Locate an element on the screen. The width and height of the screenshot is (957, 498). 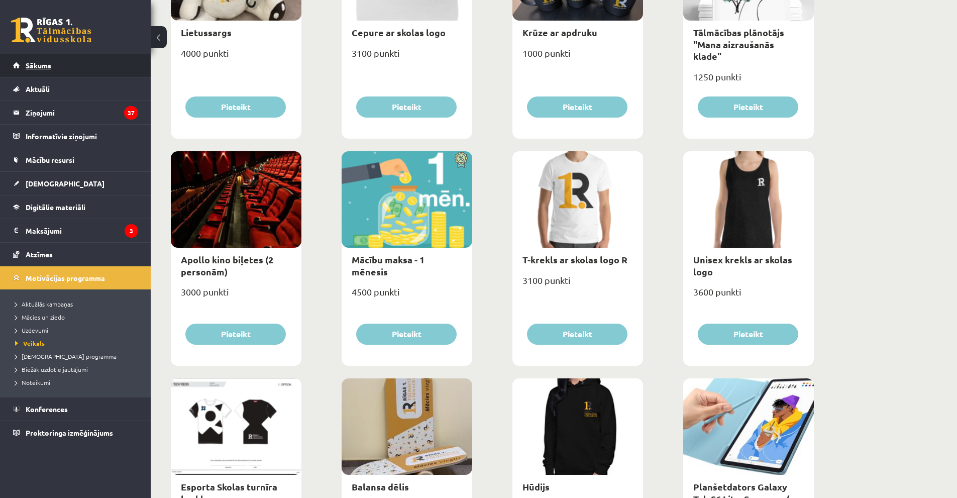
a: Krūze ar apdruku is located at coordinates (560, 32).